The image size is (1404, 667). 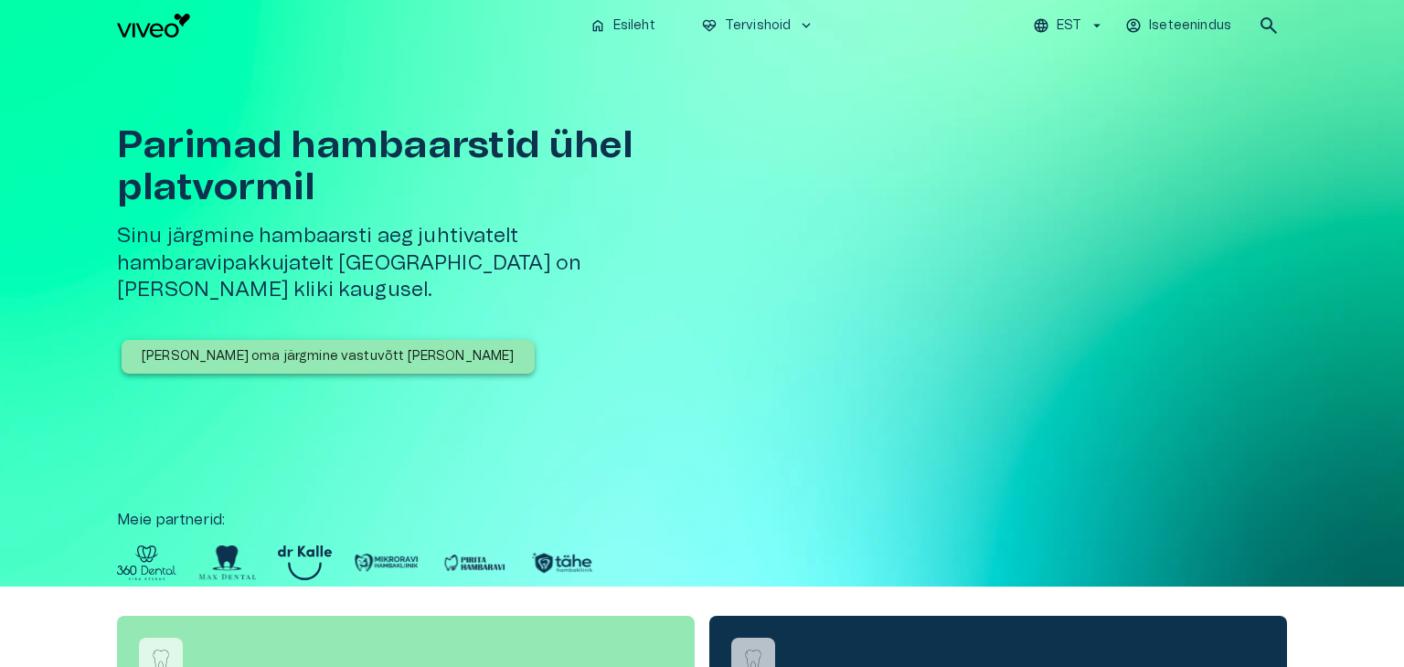 I want to click on button: homeEsileht, so click(x=623, y=26).